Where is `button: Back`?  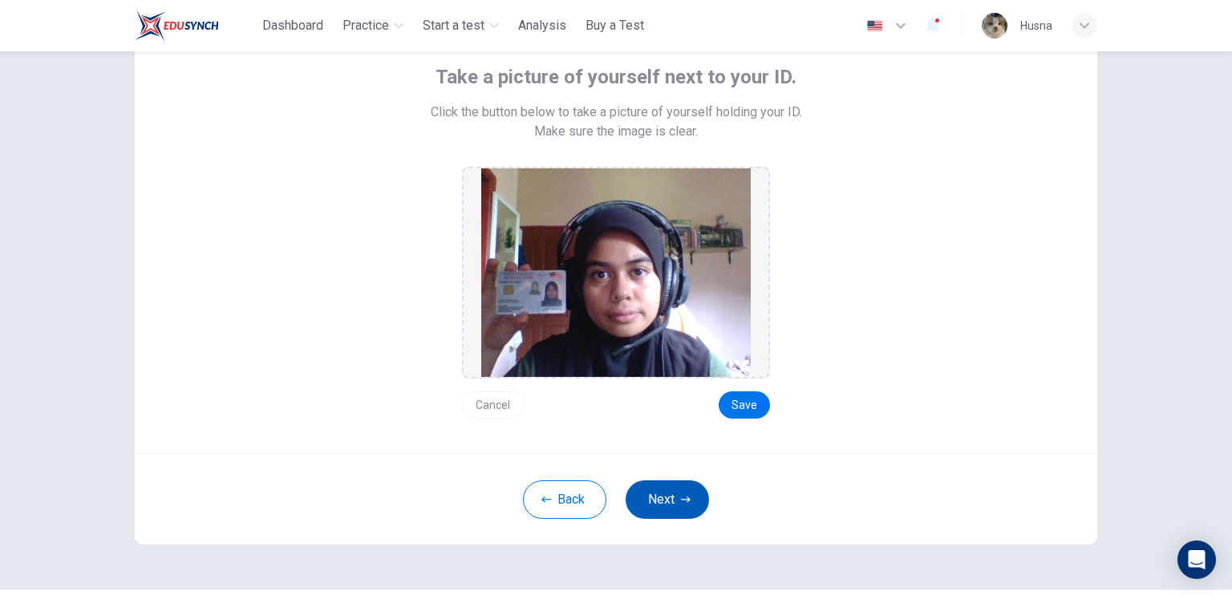
button: Back is located at coordinates (565, 500).